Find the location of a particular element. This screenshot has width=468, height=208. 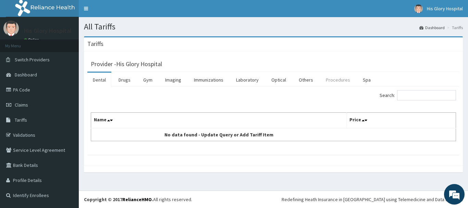

span: His Glory Hospital is located at coordinates (445, 9).